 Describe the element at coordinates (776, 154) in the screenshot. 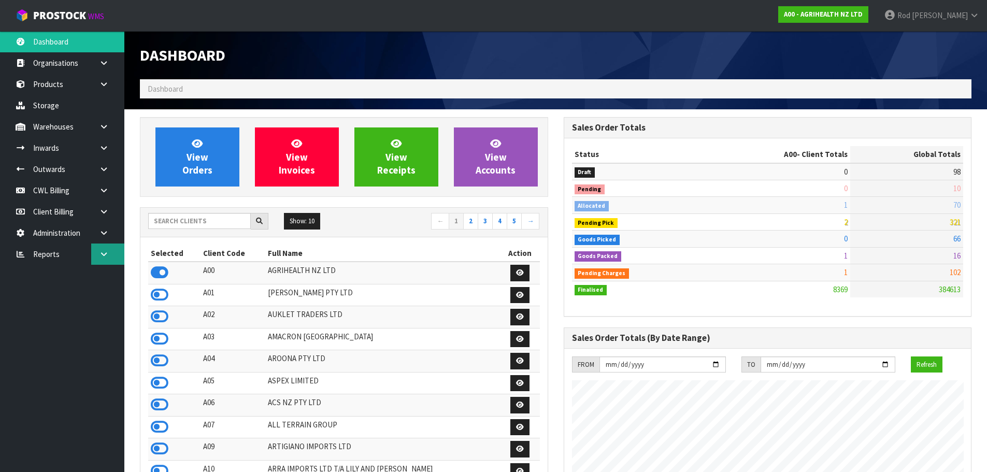

I see `th: - Client Totals` at that location.